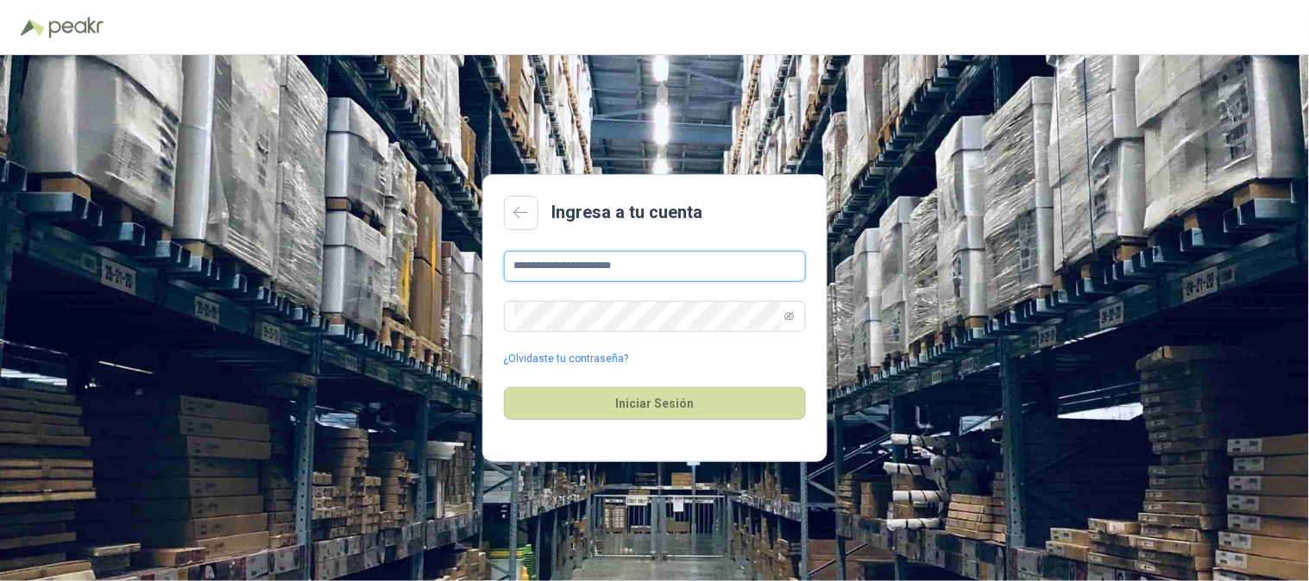 Image resolution: width=1309 pixels, height=581 pixels. Describe the element at coordinates (33, 28) in the screenshot. I see `img: Logo` at that location.